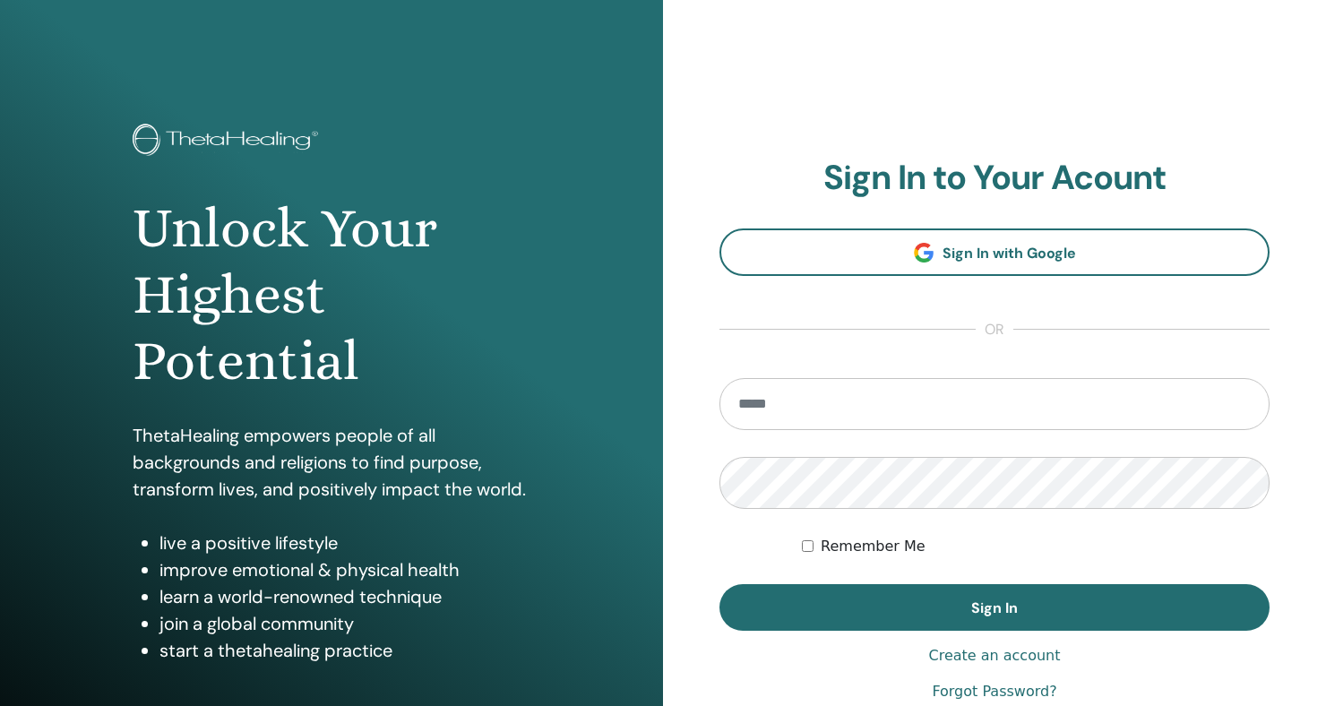 This screenshot has height=706, width=1326. What do you see at coordinates (994, 607) in the screenshot?
I see `button: Sign In` at bounding box center [994, 607].